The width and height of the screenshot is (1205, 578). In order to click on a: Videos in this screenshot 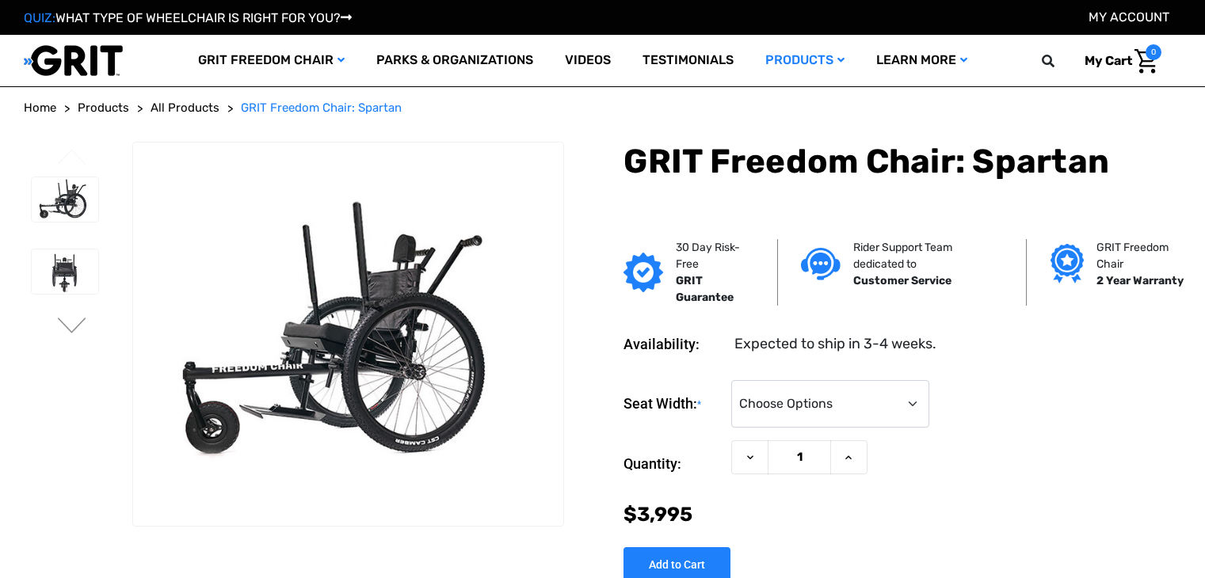, I will do `click(588, 60)`.